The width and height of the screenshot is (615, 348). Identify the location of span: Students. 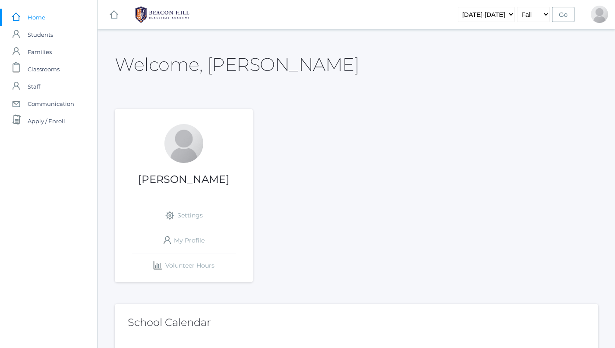
(40, 35).